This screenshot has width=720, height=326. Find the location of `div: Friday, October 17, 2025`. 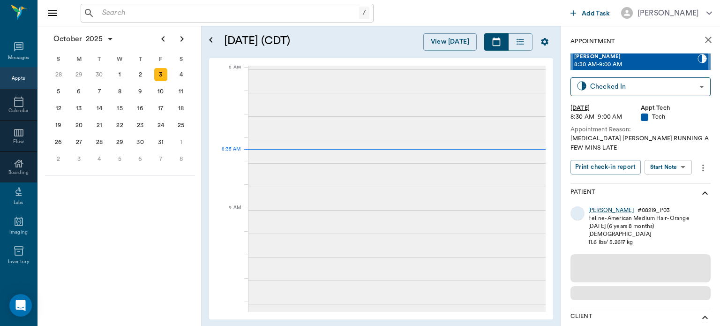

div: Friday, October 17, 2025 is located at coordinates (161, 108).